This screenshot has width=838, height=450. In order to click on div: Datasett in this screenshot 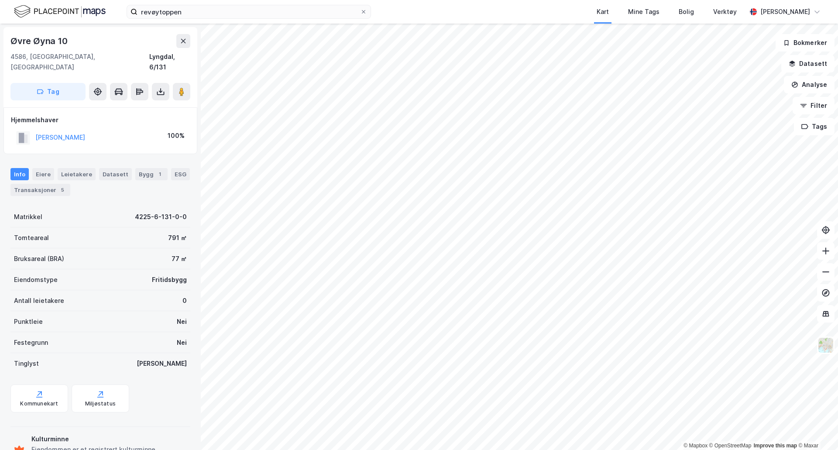, I will do `click(115, 174)`.